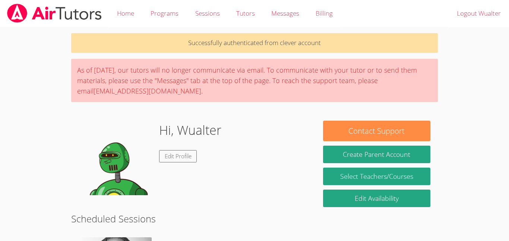 This screenshot has height=241, width=509. I want to click on h1: Hi, Wualter, so click(190, 130).